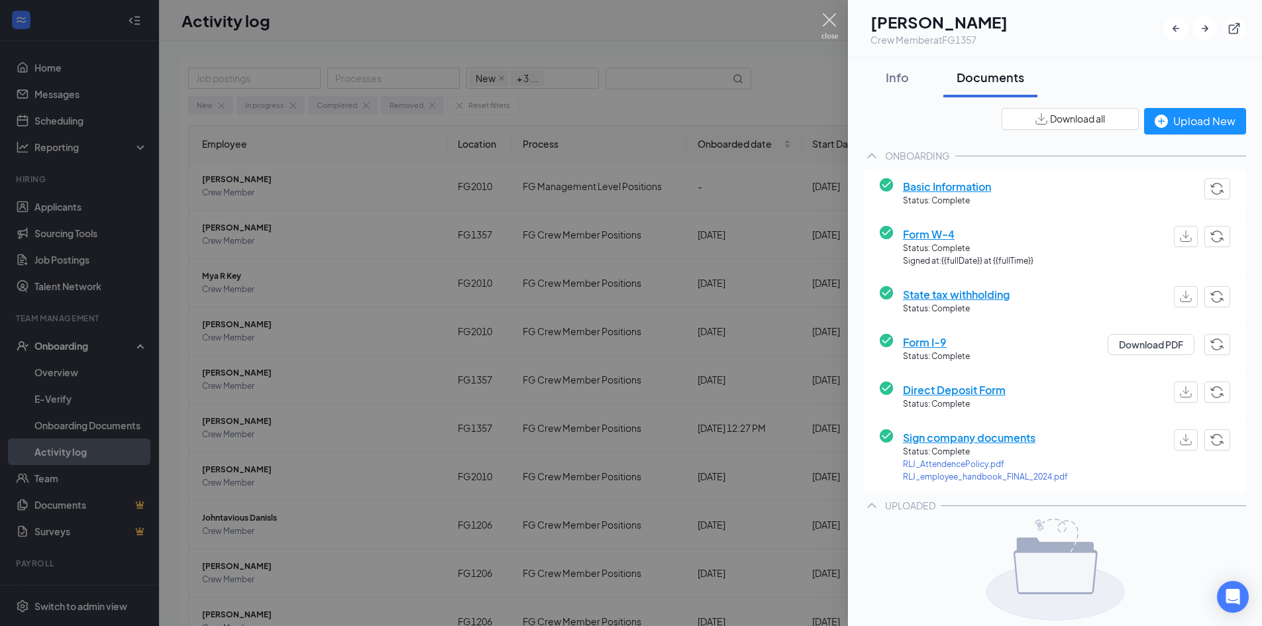 This screenshot has width=1262, height=626. I want to click on button: ExternalLink, so click(1234, 28).